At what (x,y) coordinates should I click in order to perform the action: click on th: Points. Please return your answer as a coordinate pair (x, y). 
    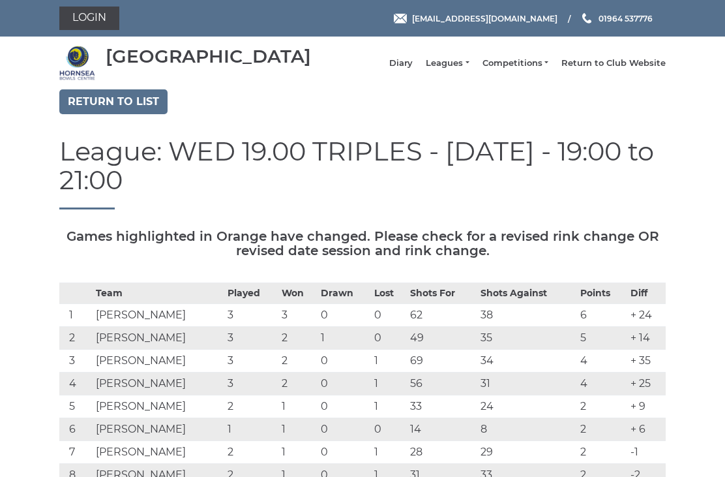
    Looking at the image, I should click on (602, 293).